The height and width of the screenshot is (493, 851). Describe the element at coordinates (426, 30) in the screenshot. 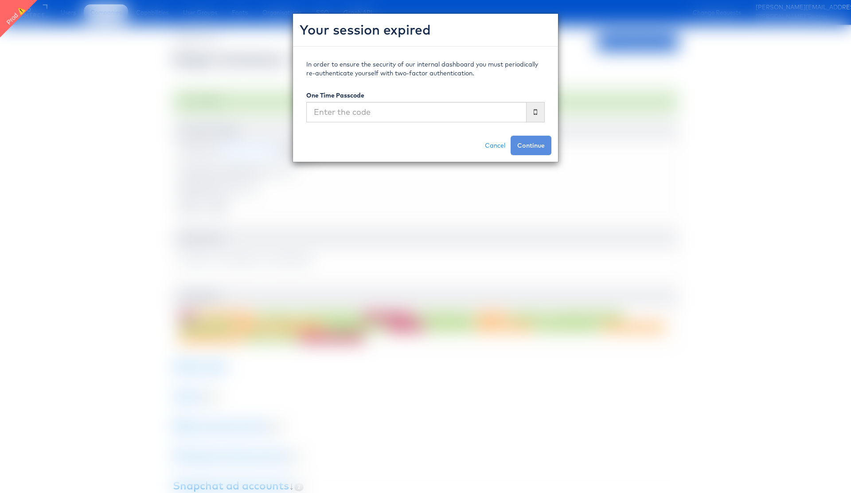

I see `h2: Your session expired` at that location.